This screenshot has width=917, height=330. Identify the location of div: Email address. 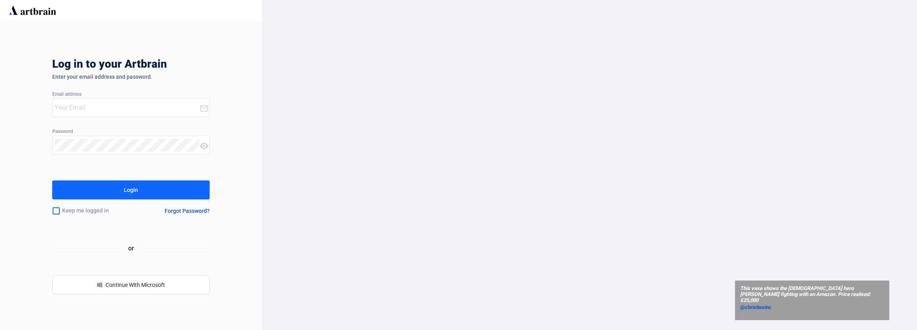
(130, 95).